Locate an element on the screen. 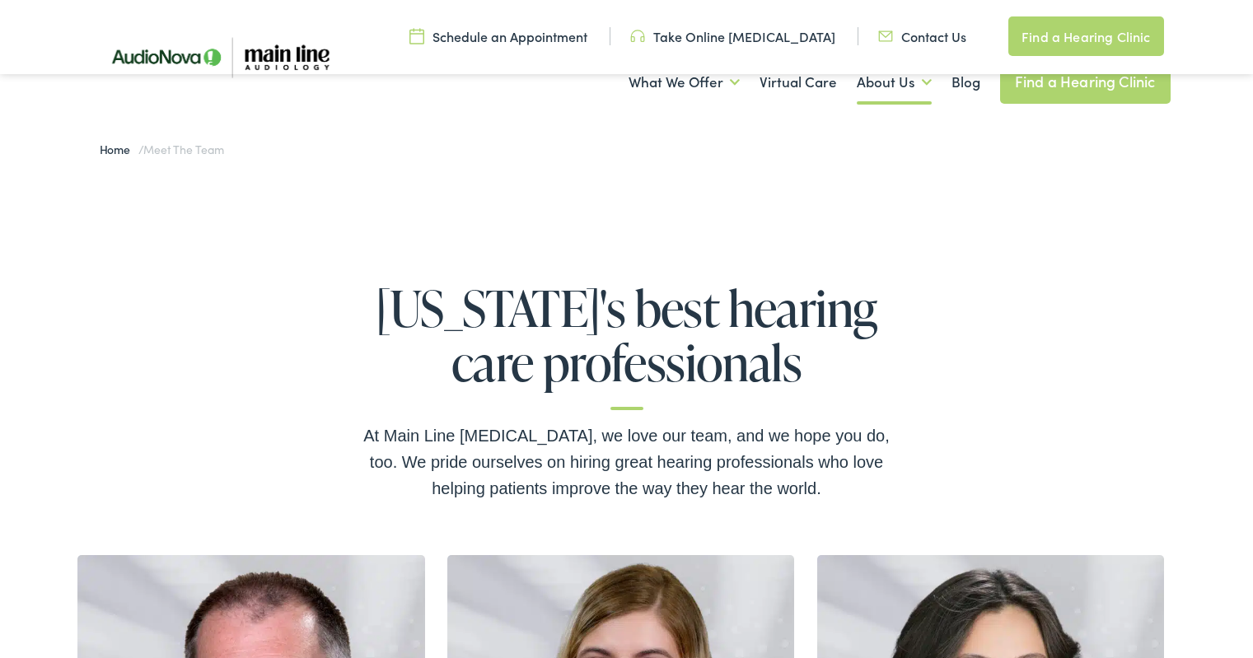  a: Virtual Care is located at coordinates (798, 82).